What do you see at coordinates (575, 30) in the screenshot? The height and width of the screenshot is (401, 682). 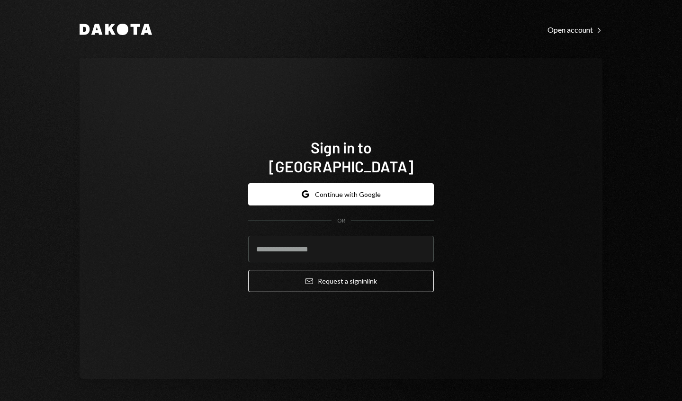 I see `div: Open account` at bounding box center [575, 30].